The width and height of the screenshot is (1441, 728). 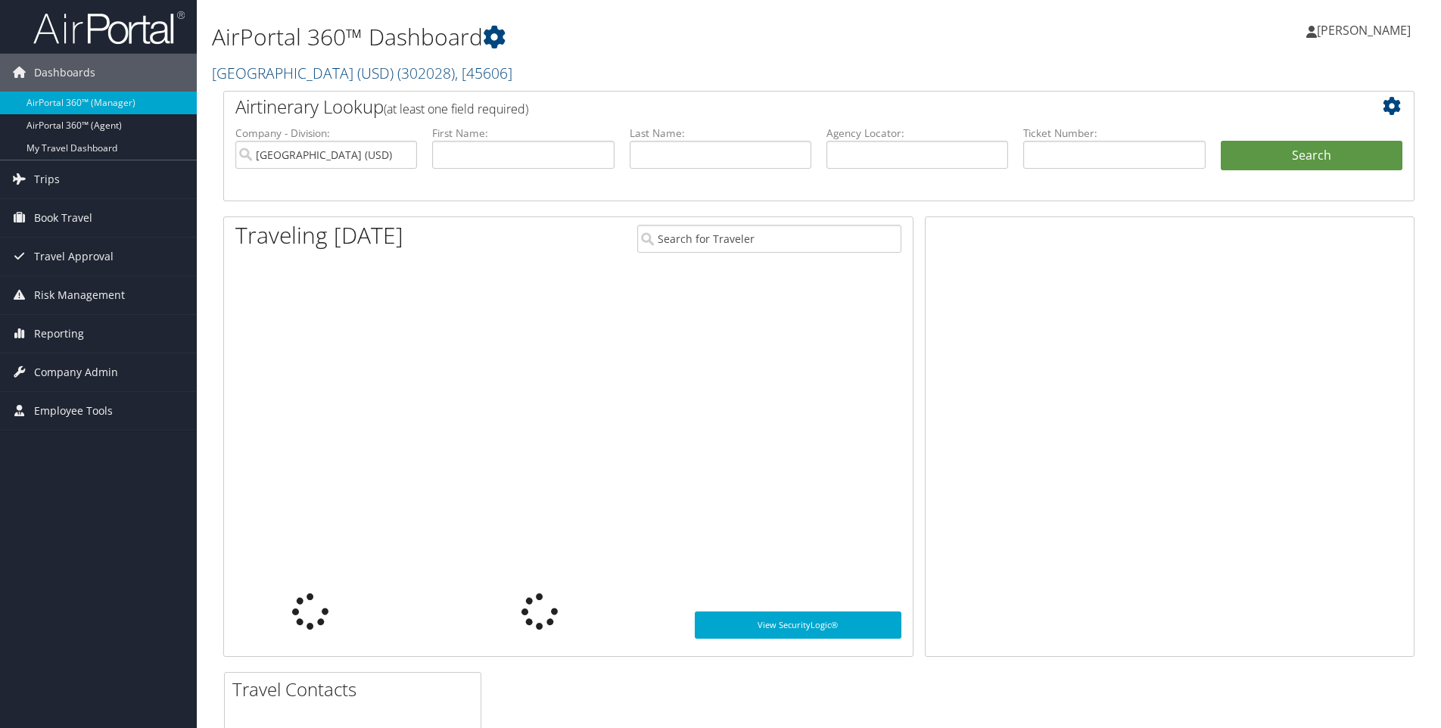 I want to click on span: Book Travel, so click(x=63, y=218).